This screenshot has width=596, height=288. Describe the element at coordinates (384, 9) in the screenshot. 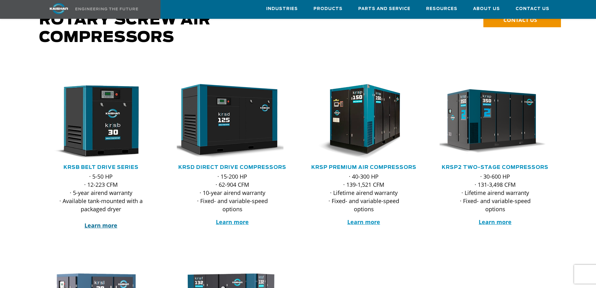

I see `span: Parts and Service` at that location.